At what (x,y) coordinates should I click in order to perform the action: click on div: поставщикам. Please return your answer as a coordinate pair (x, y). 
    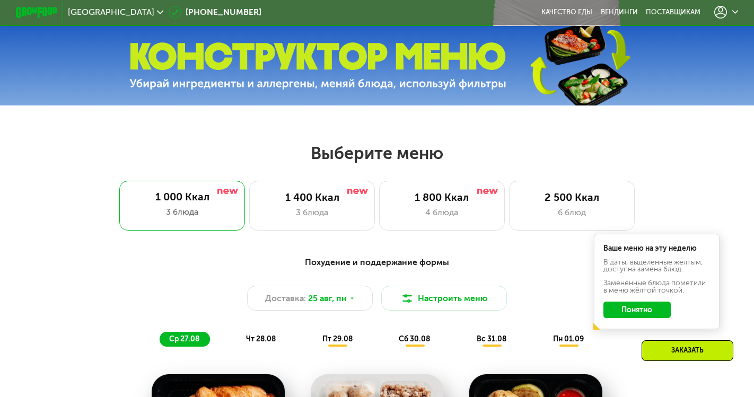
    Looking at the image, I should click on (673, 12).